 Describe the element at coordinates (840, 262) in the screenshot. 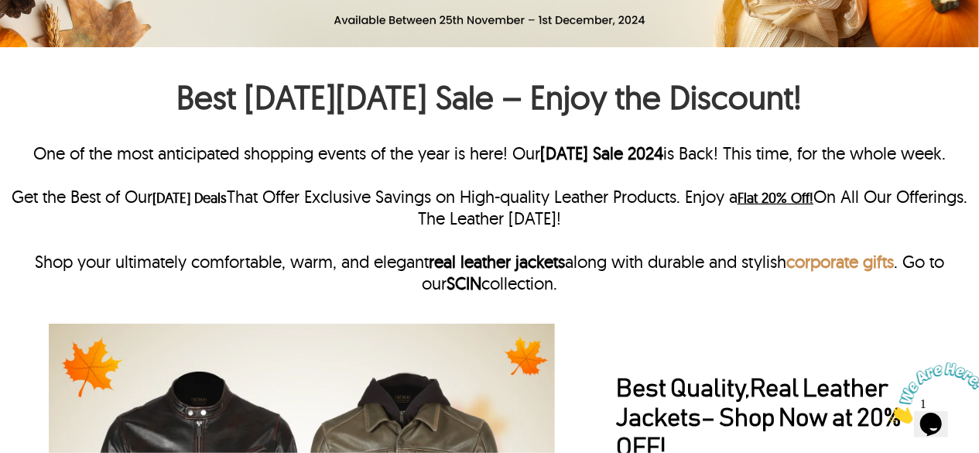

I see `a: corporate gifts` at that location.